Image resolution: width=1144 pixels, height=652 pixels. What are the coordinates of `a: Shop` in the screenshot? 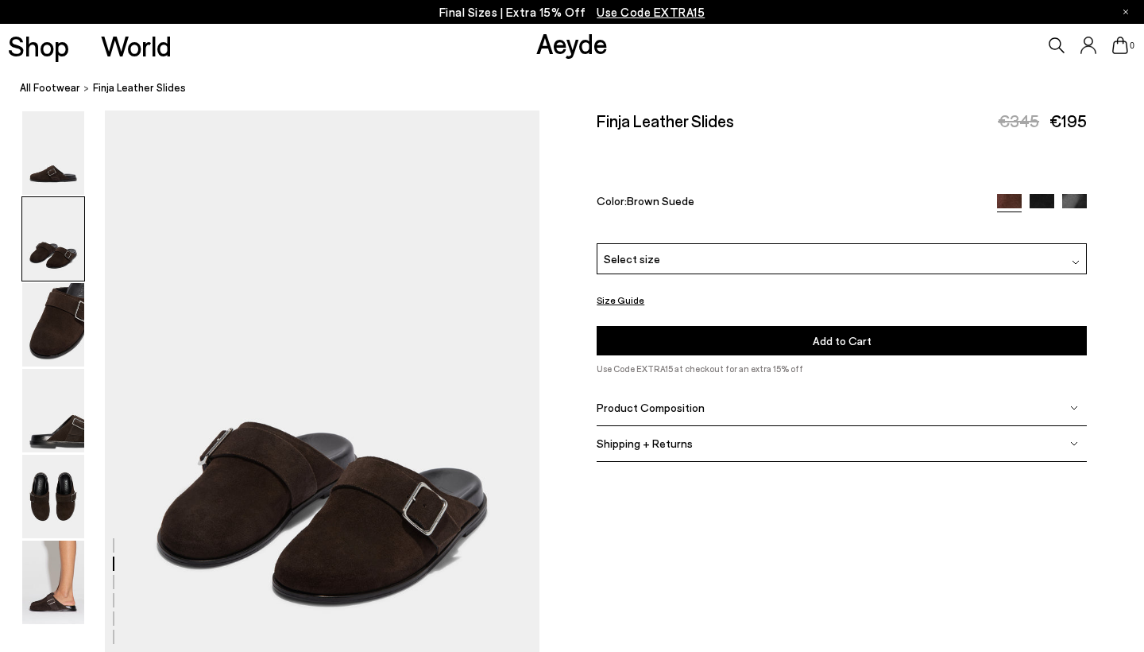 It's located at (38, 45).